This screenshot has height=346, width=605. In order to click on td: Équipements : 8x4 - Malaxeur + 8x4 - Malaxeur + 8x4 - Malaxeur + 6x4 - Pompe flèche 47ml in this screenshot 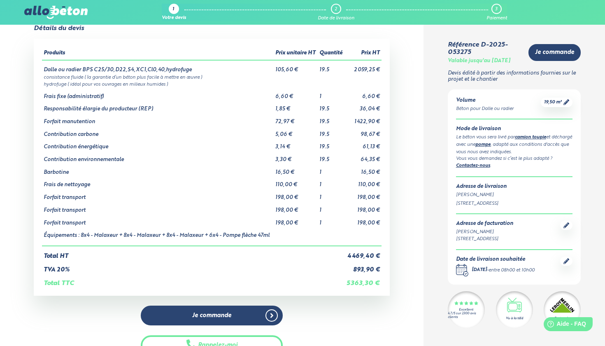, I will do `click(158, 236)`.